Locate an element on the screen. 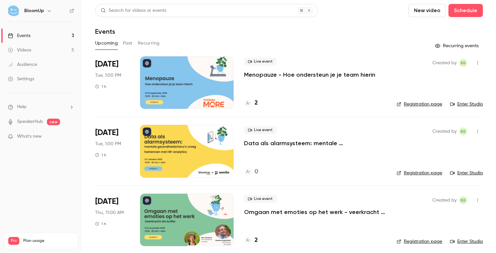  span: Thu, 11:00 AM is located at coordinates (109, 213).